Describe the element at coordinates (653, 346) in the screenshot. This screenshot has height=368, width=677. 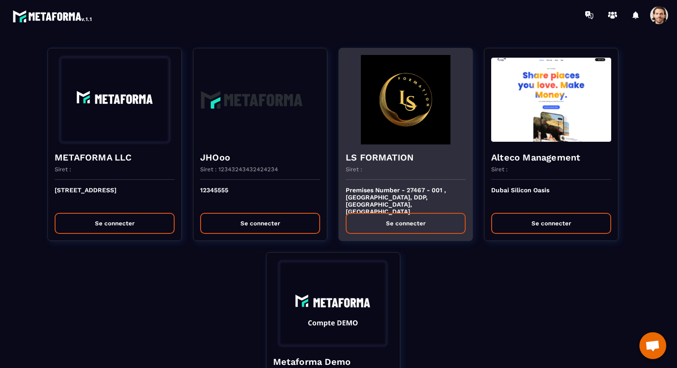
I see `a: Ouvrir le chat` at that location.